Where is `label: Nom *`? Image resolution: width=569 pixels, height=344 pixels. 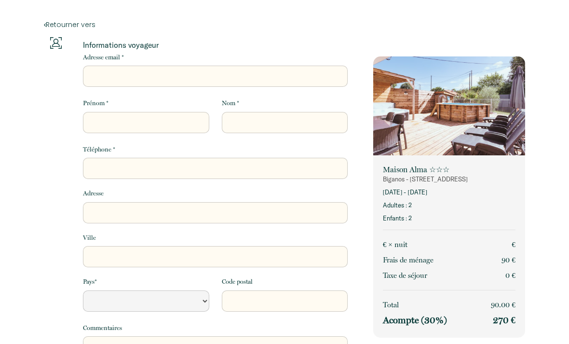
label: Nom * is located at coordinates (230, 103).